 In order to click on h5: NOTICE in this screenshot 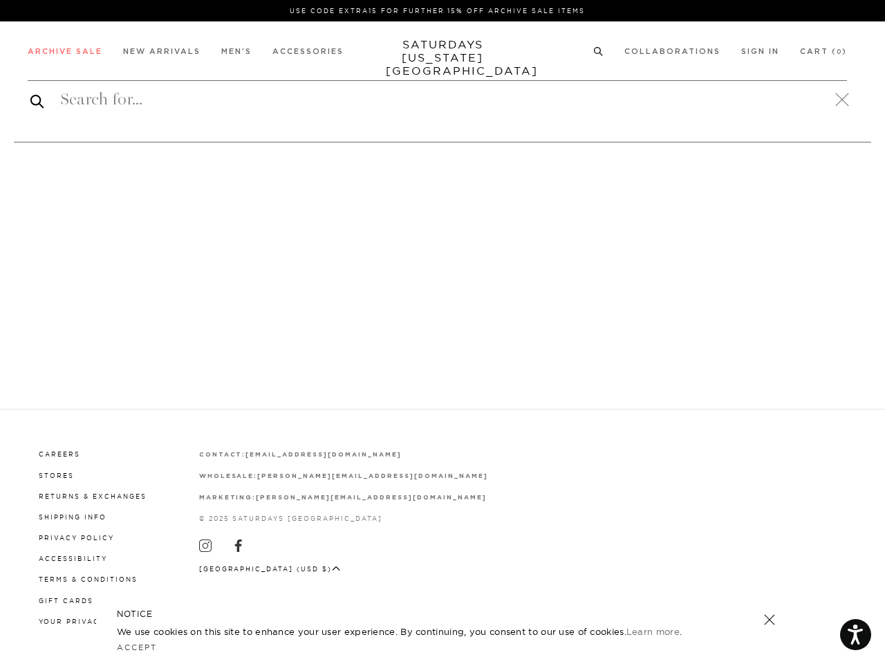, I will do `click(442, 614)`.